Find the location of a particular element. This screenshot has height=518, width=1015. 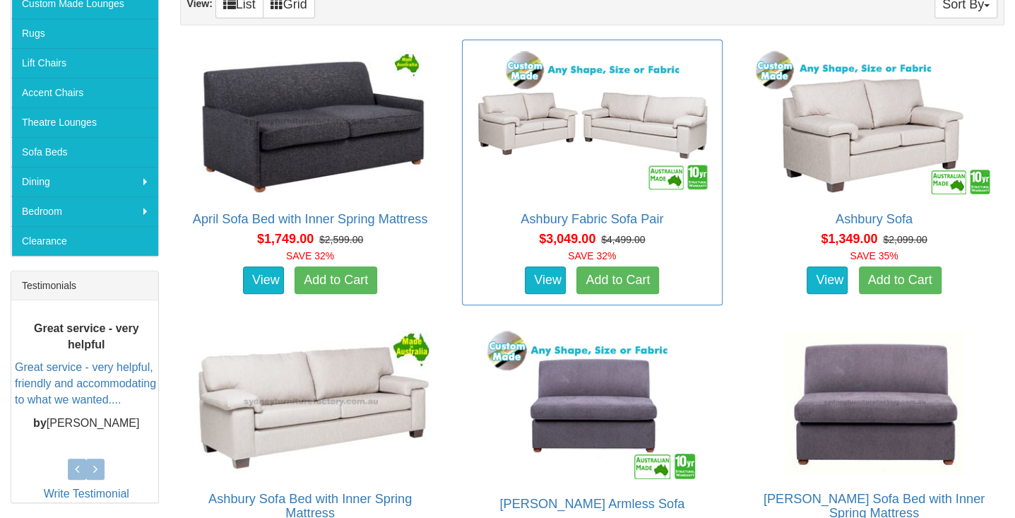

b: Great service - very helpful is located at coordinates (86, 336).